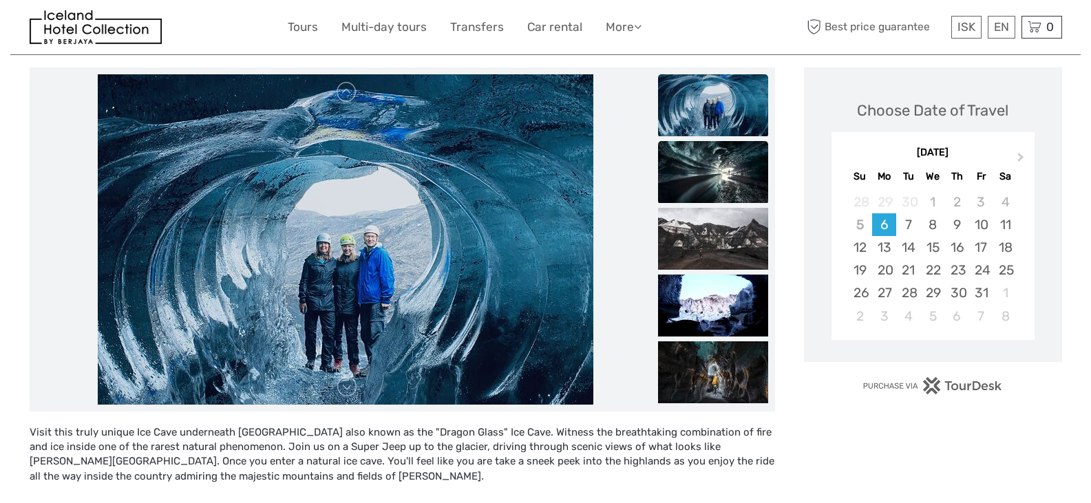 The width and height of the screenshot is (1091, 503). Describe the element at coordinates (980, 202) in the screenshot. I see `div: Not available Friday, October 3rd, 2025` at that location.